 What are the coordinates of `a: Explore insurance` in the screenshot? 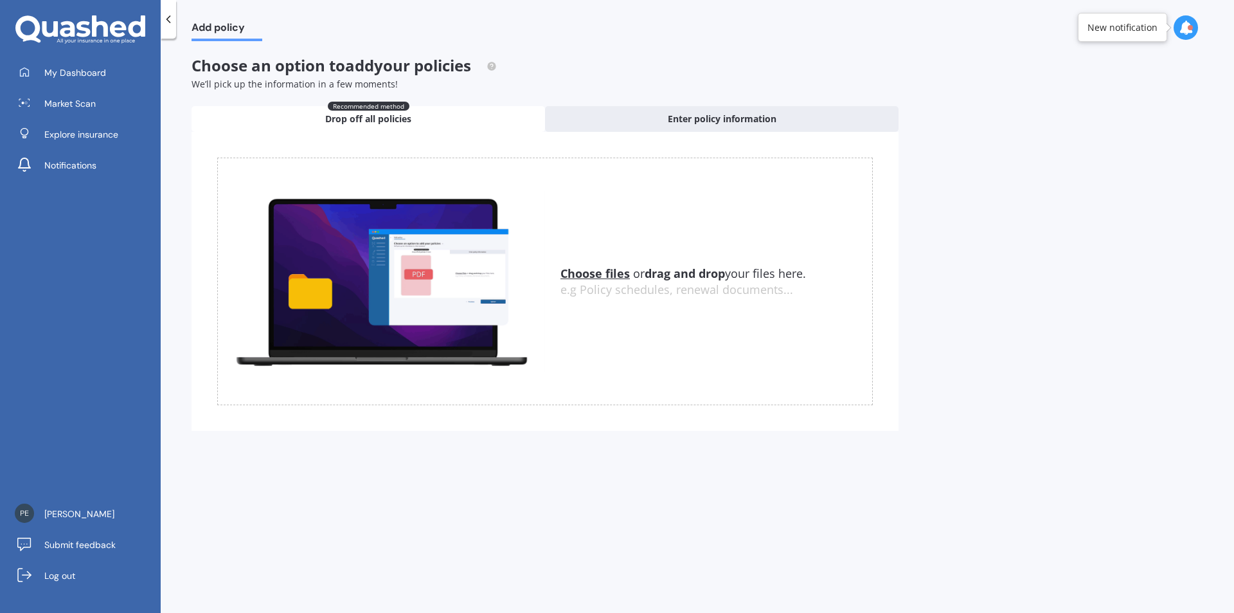 It's located at (85, 134).